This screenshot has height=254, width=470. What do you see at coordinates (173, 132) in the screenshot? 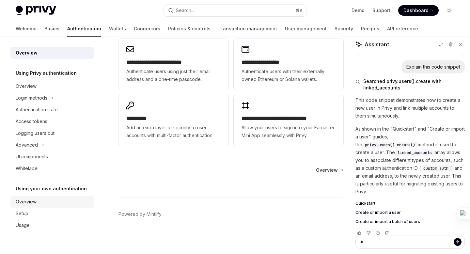
I see `span: Add an extra layer of security to user accounts with multi-factor authentication.` at bounding box center [173, 132].